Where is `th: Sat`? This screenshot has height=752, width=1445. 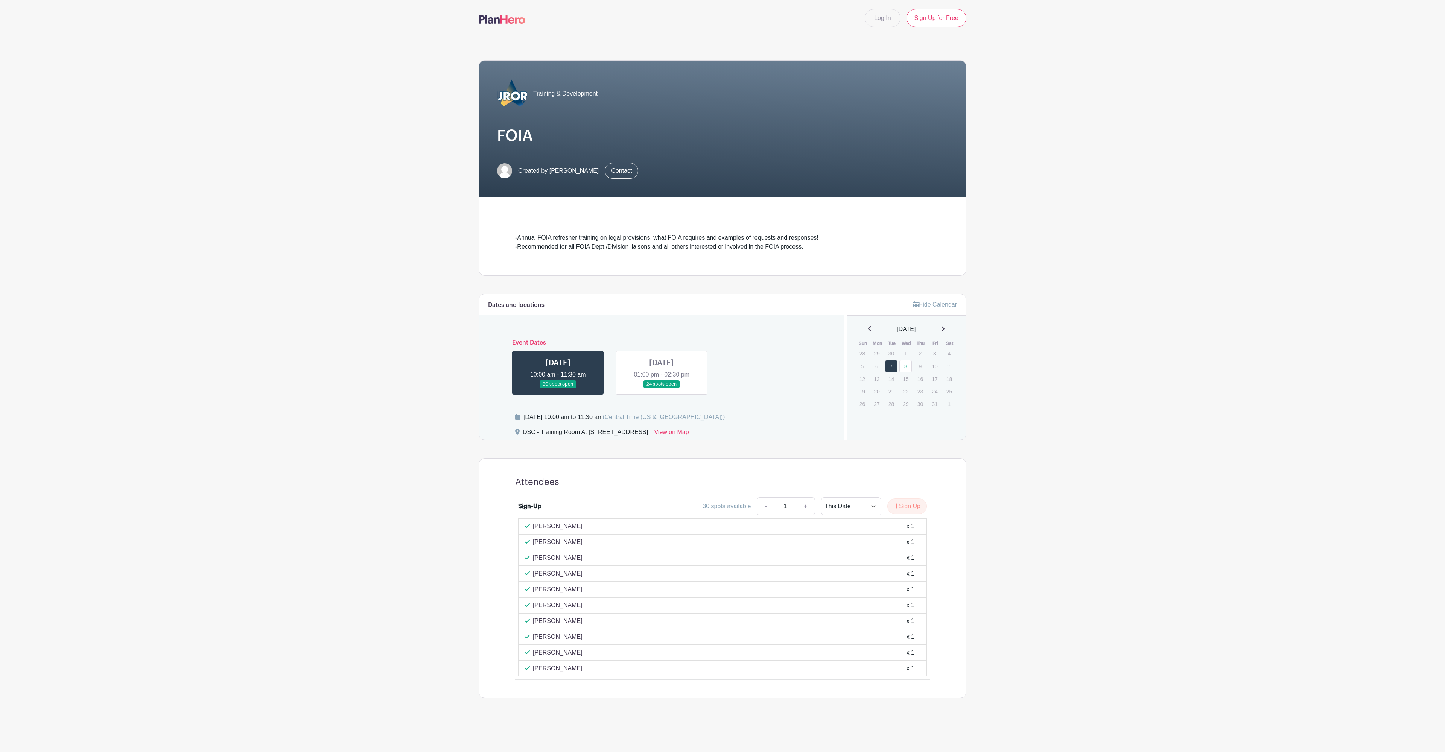 th: Sat is located at coordinates (950, 344).